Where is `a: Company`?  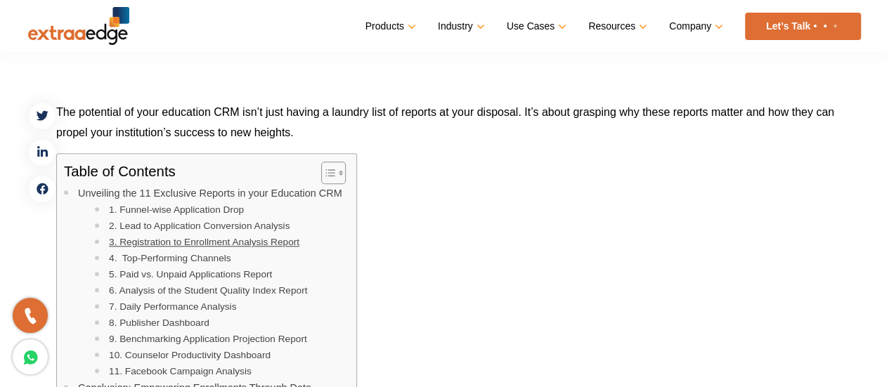
a: Company is located at coordinates (695, 26).